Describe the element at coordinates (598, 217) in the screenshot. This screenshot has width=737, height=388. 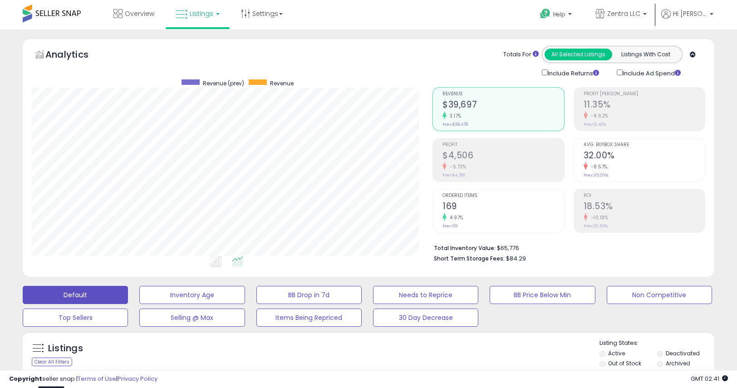
I see `small: -10.18%` at that location.